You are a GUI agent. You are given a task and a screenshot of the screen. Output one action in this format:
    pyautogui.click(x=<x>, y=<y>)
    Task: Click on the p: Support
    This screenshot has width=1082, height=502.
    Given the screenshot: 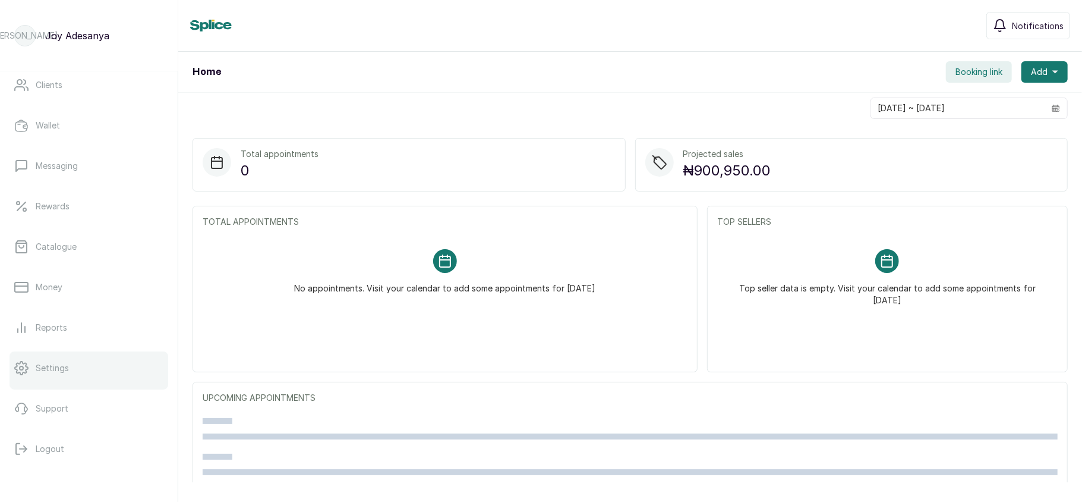 What is the action you would take?
    pyautogui.click(x=52, y=408)
    